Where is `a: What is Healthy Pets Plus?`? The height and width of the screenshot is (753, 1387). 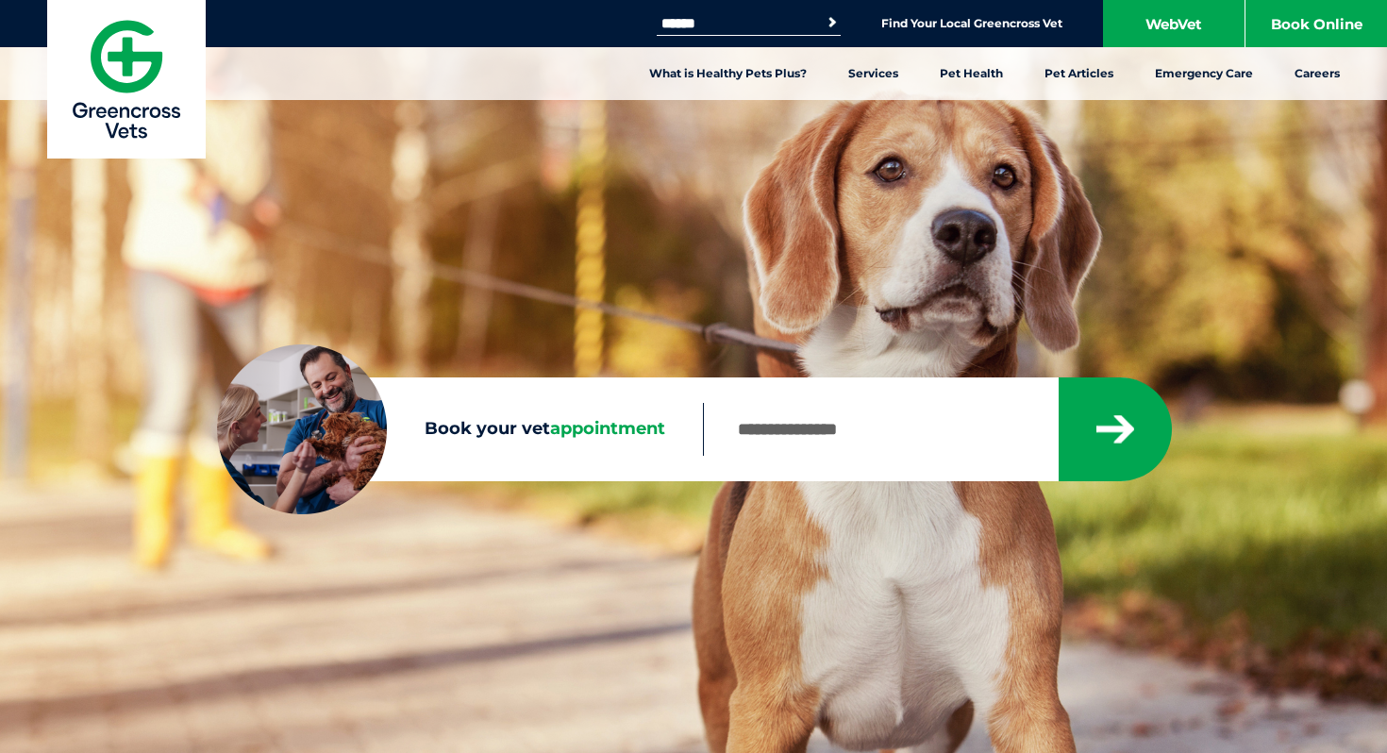 a: What is Healthy Pets Plus? is located at coordinates (728, 74).